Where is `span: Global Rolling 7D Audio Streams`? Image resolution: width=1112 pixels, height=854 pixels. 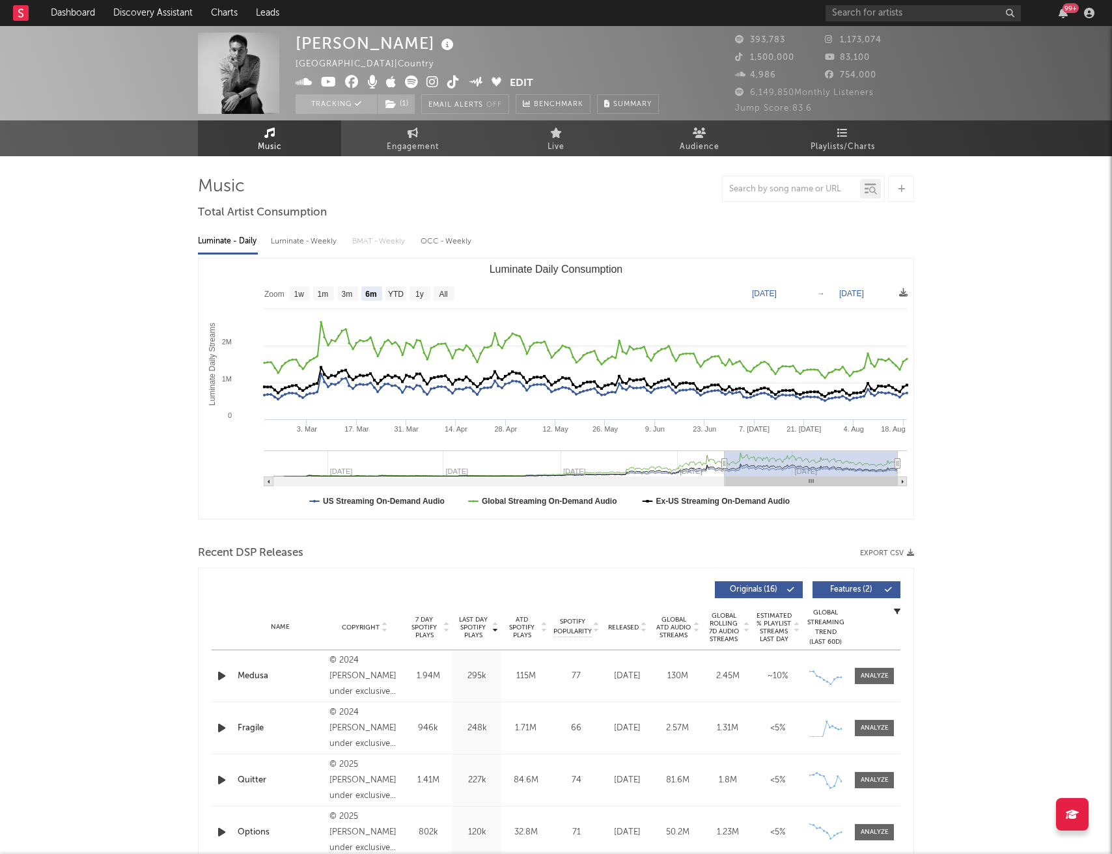 span: Global Rolling 7D Audio Streams is located at coordinates (723, 628).